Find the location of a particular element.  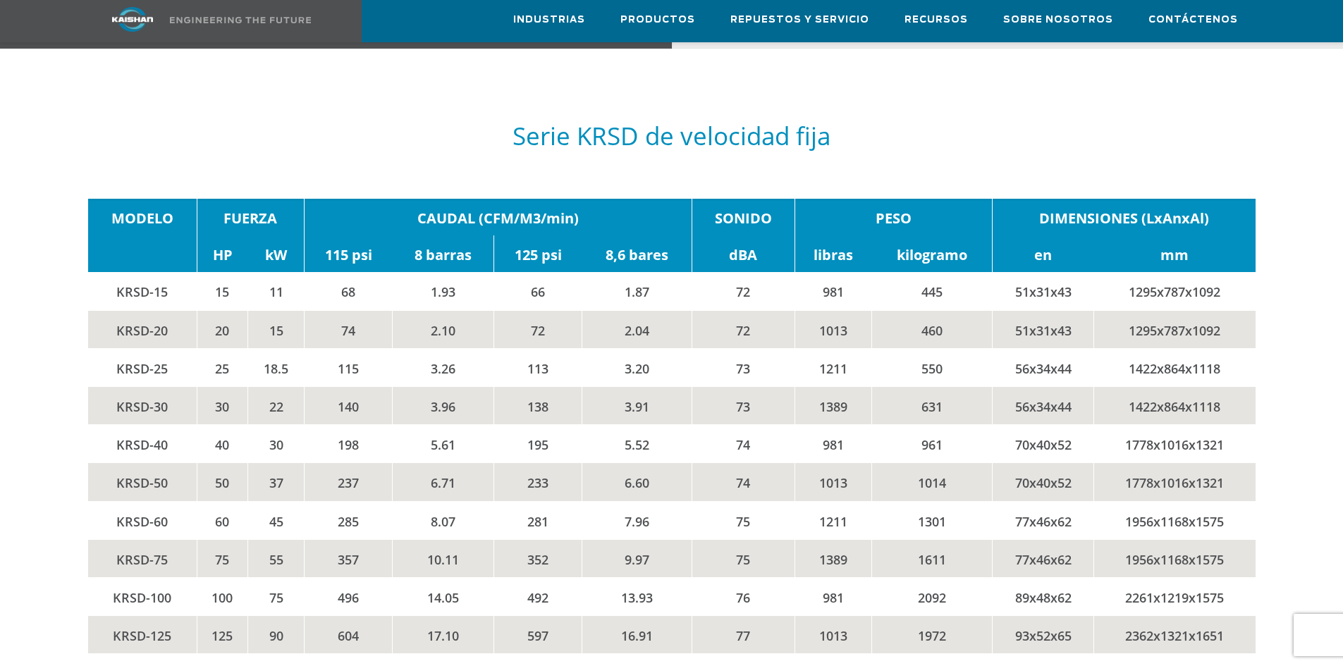

font: 8,6 bares is located at coordinates (637, 254).